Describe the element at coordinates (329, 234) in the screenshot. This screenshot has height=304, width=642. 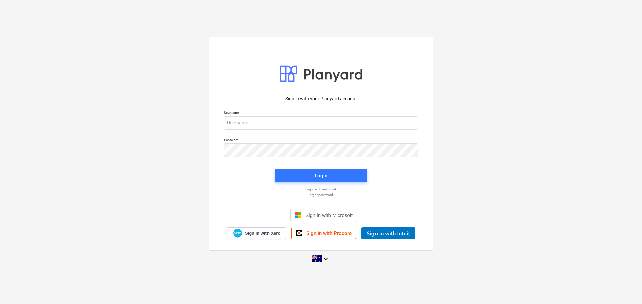
I see `span: Sign in with Procore` at that location.